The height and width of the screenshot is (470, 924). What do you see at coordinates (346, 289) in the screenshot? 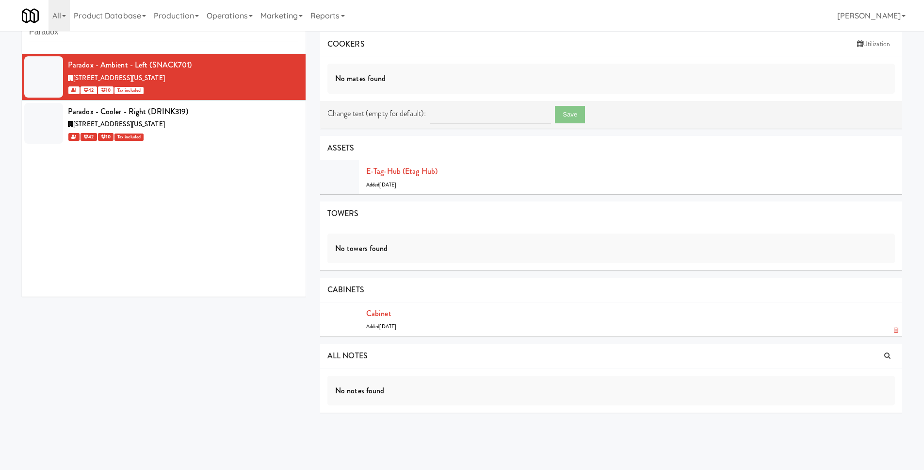
I see `span: CABINETS` at bounding box center [346, 289].